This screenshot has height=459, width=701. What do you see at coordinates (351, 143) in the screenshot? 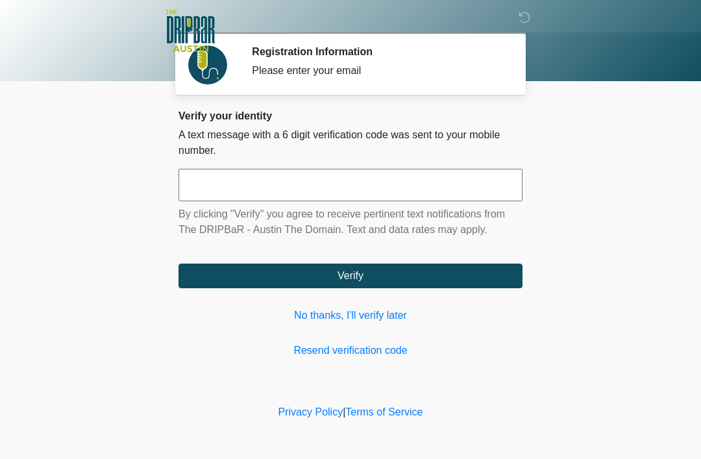
I see `p: A text message with a 6 digit verification code was sent to your mobile number.` at bounding box center [351, 143].